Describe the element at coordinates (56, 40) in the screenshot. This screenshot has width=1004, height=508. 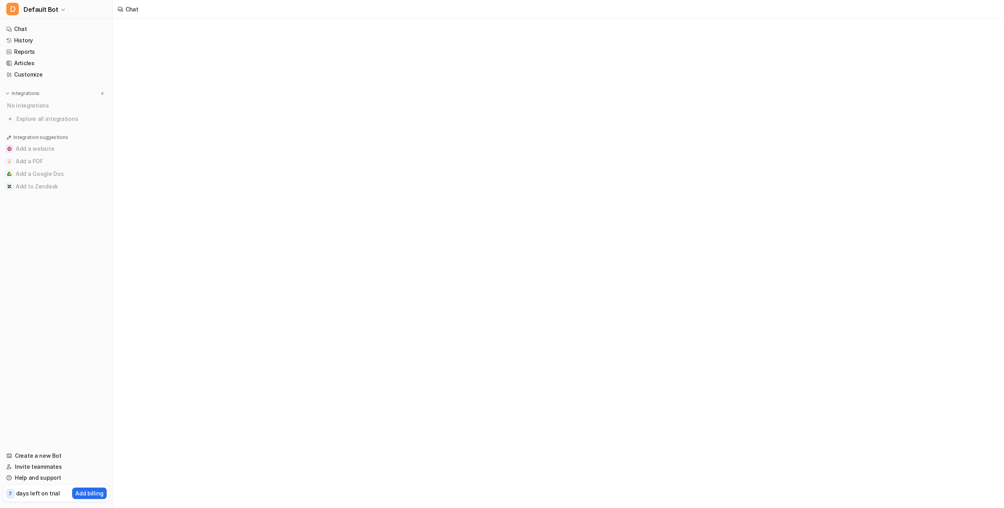
I see `a: History` at that location.